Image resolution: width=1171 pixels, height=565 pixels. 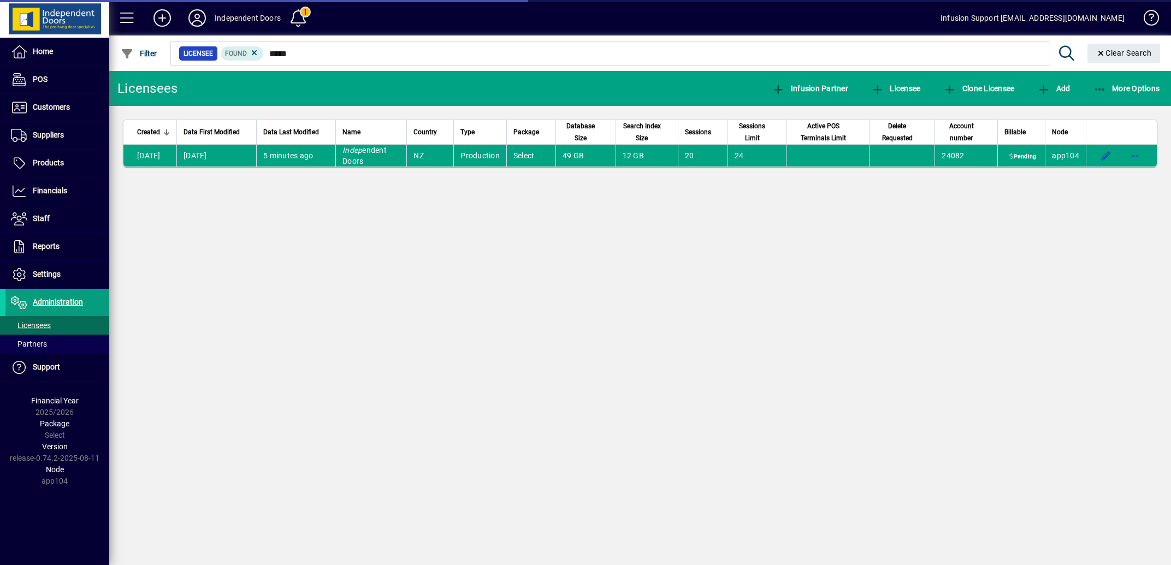 What do you see at coordinates (50, 191) in the screenshot?
I see `span: Financials` at bounding box center [50, 191].